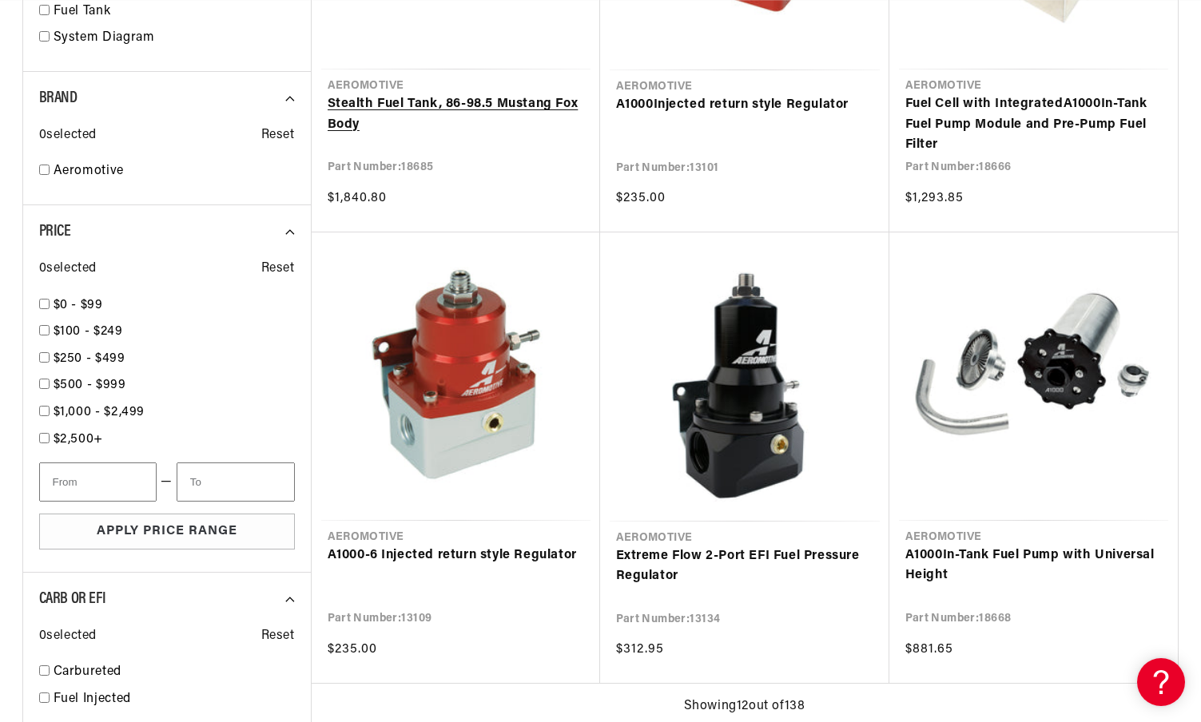  What do you see at coordinates (90, 359) in the screenshot?
I see `span: $250 - $499` at bounding box center [90, 359].